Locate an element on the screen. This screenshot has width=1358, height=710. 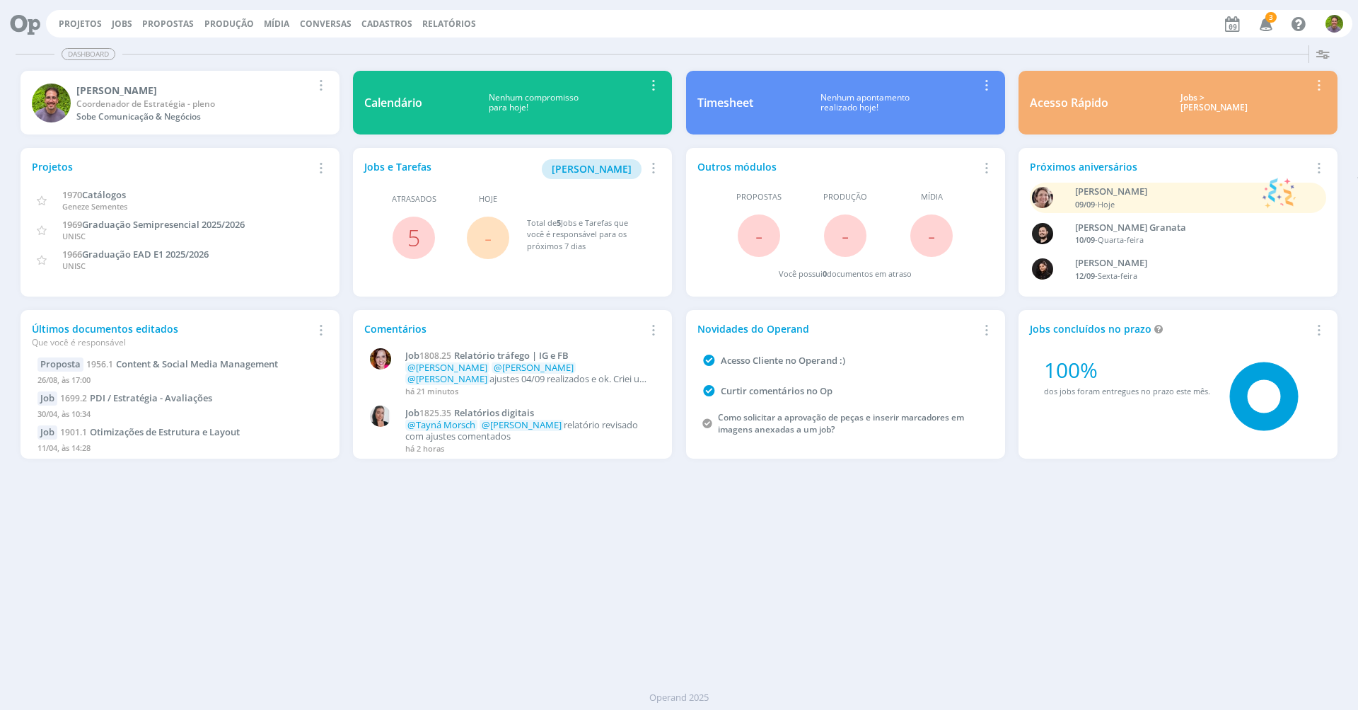
span: há 2 horas is located at coordinates (424, 448).